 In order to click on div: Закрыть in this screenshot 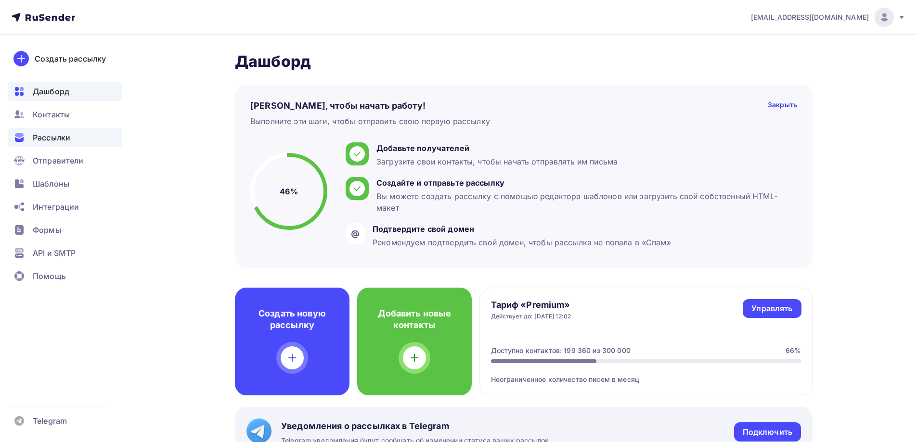, I will do `click(782, 106)`.